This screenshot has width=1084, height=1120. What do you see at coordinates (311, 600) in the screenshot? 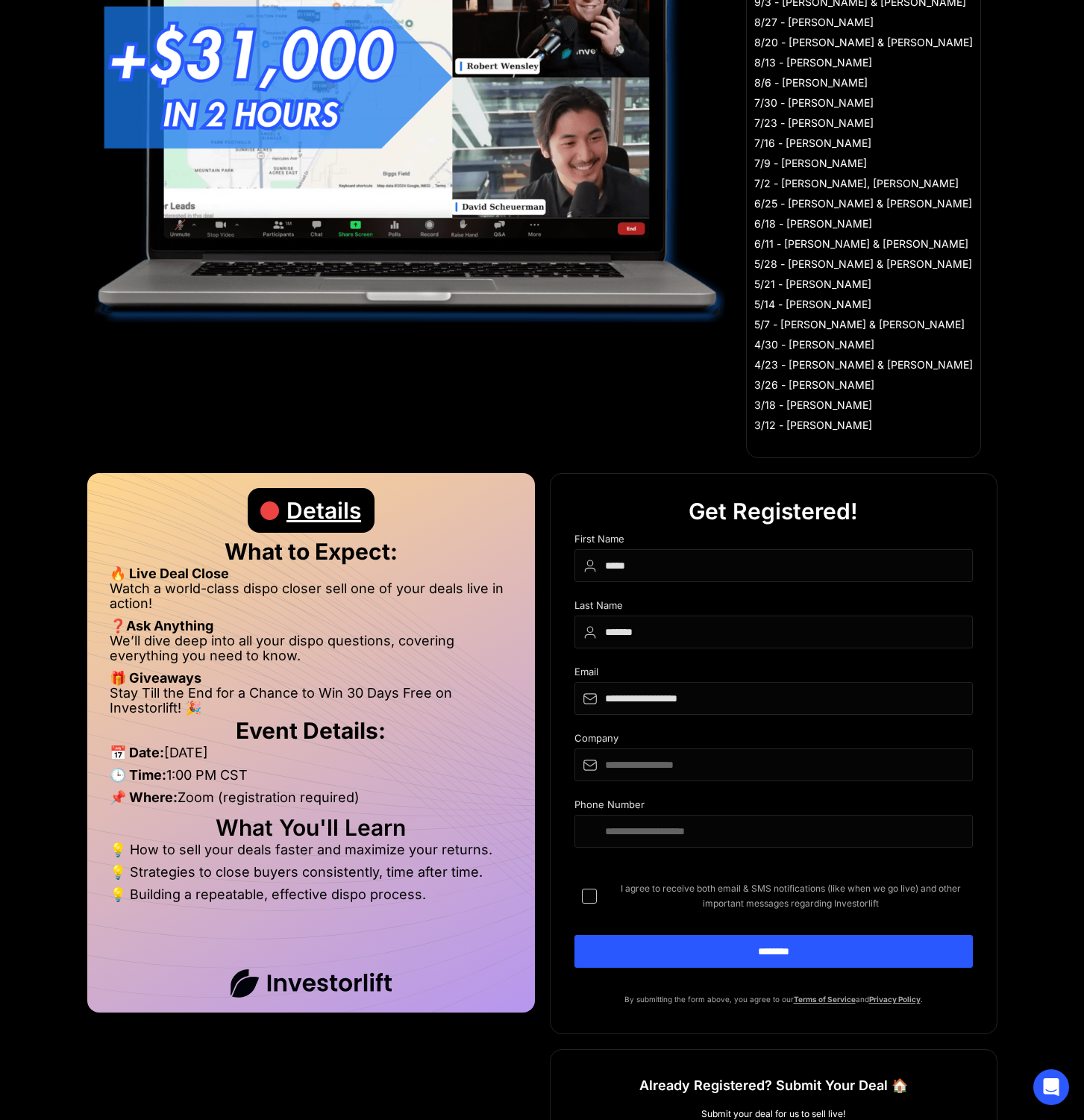
I see `li: Watch a world-class dispo closer sell one of your deals live in action!` at bounding box center [311, 600].